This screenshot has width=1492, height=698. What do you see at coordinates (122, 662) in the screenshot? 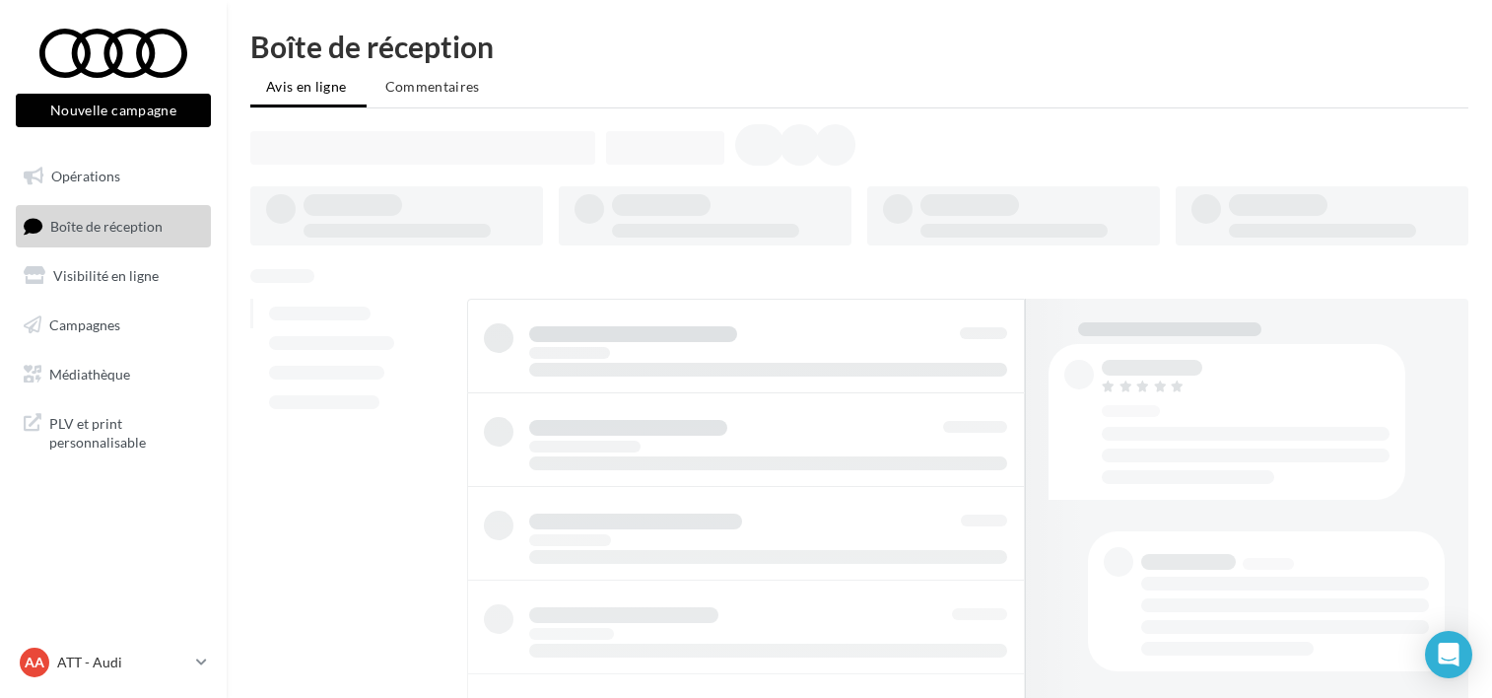
I see `p: ATT - Audi` at bounding box center [122, 662].